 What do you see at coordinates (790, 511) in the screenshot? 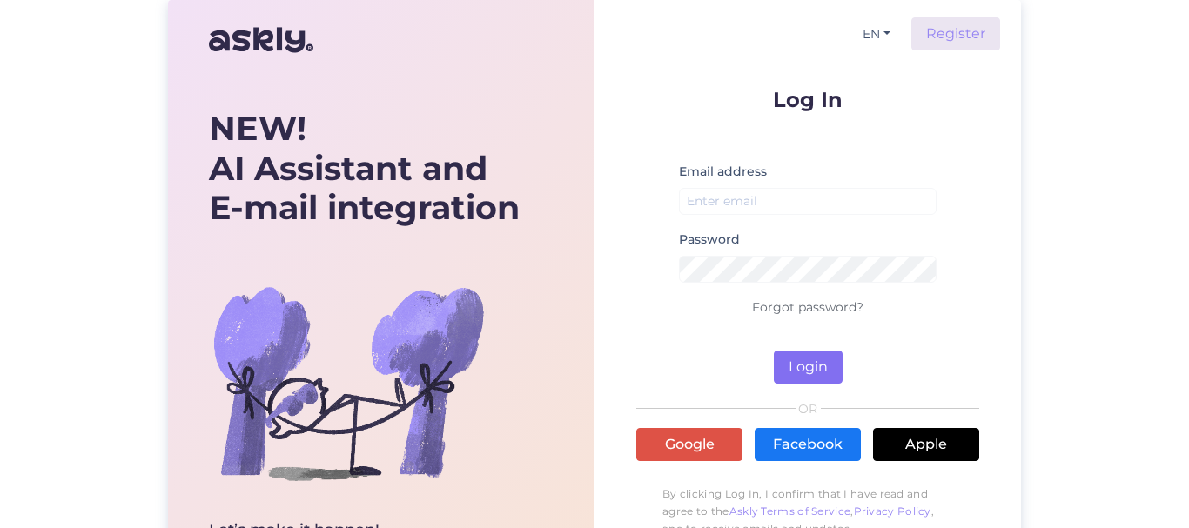
I see `a: Askly Terms of Service` at bounding box center [790, 511].